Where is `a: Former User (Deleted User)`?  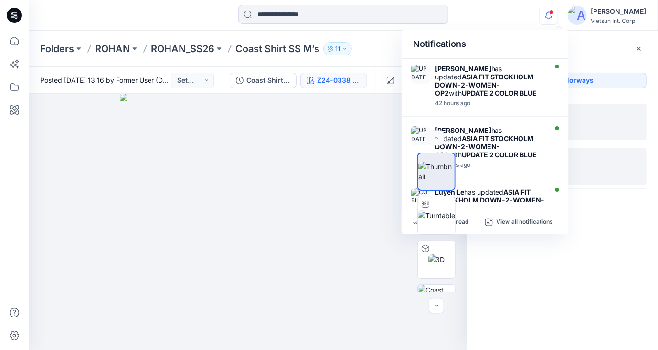
a: Former User (Deleted User) is located at coordinates (159, 80).